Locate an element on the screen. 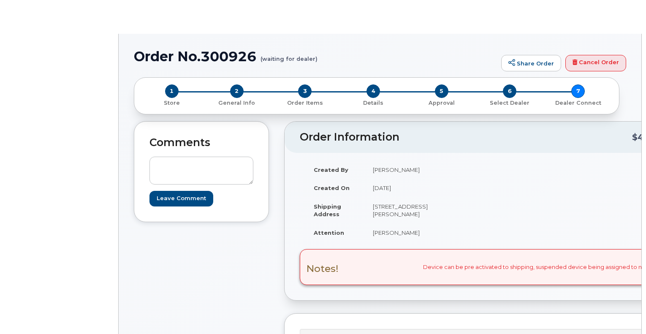 This screenshot has width=646, height=334. strong: Shipping Address is located at coordinates (327, 210).